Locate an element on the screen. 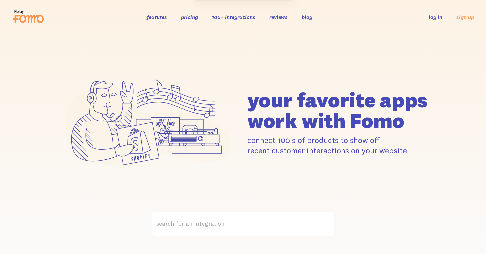 This screenshot has height=254, width=486. a: pricing is located at coordinates (189, 17).